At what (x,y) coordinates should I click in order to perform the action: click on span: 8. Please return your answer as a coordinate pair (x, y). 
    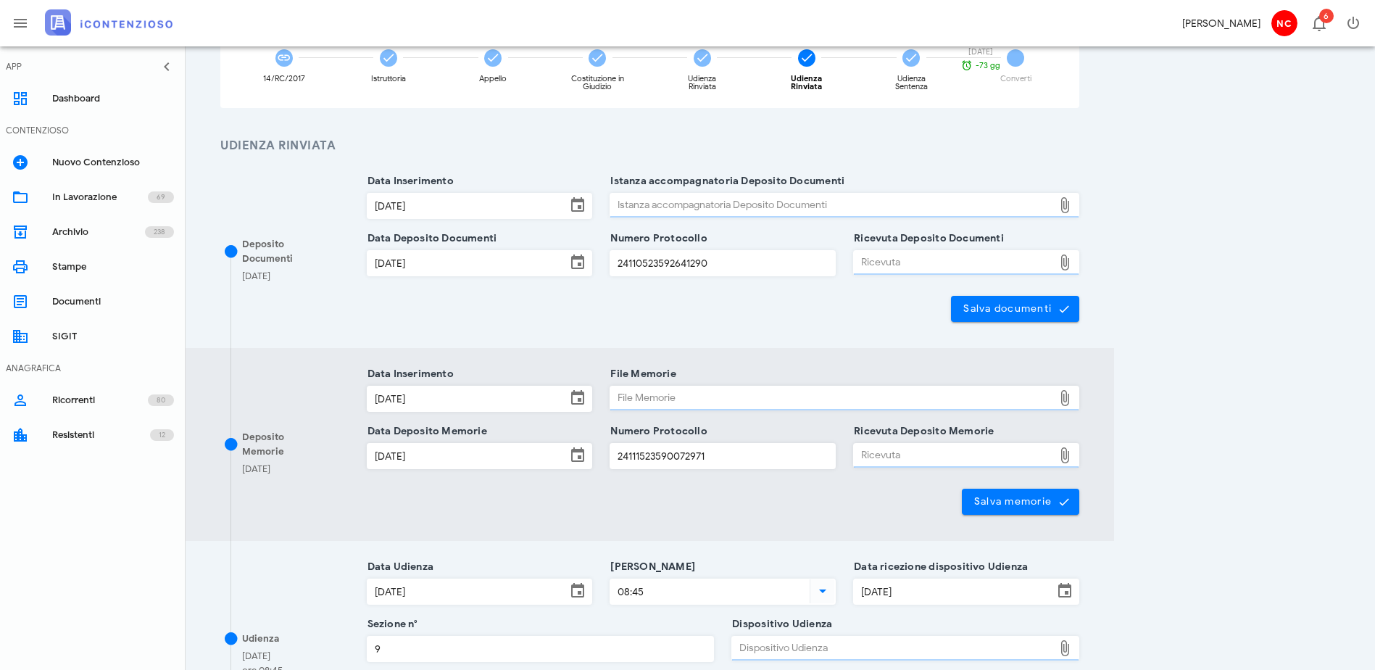
    Looking at the image, I should click on (1015, 58).